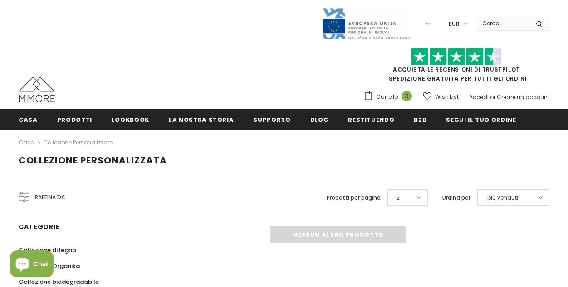 The image size is (568, 287). Describe the element at coordinates (371, 120) in the screenshot. I see `span: Restituendo` at that location.